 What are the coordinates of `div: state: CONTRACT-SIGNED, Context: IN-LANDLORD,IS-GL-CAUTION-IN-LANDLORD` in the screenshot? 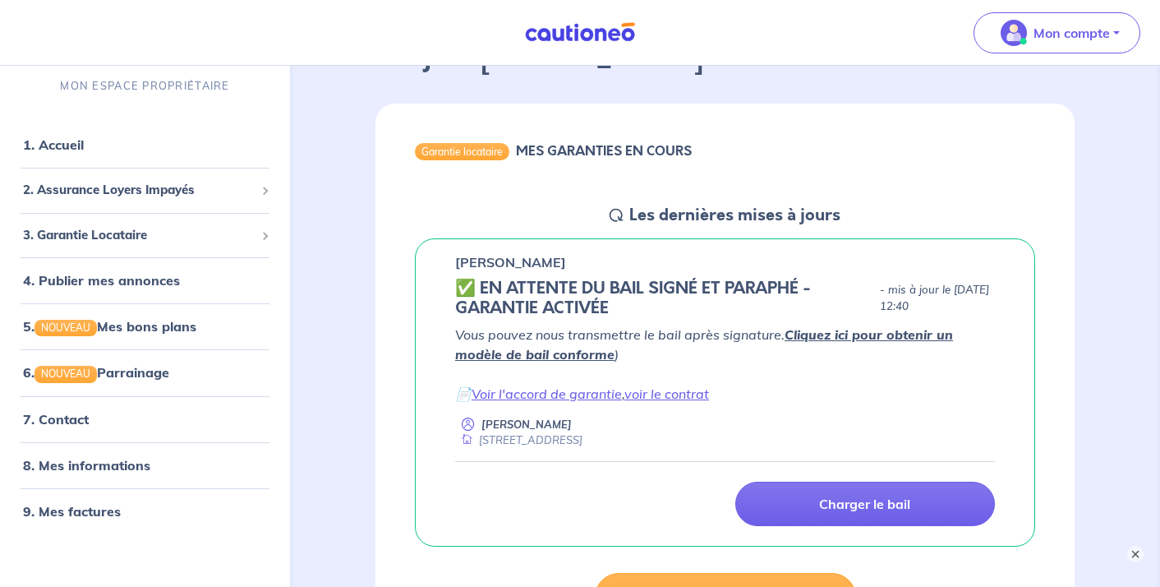 It's located at (725, 298).